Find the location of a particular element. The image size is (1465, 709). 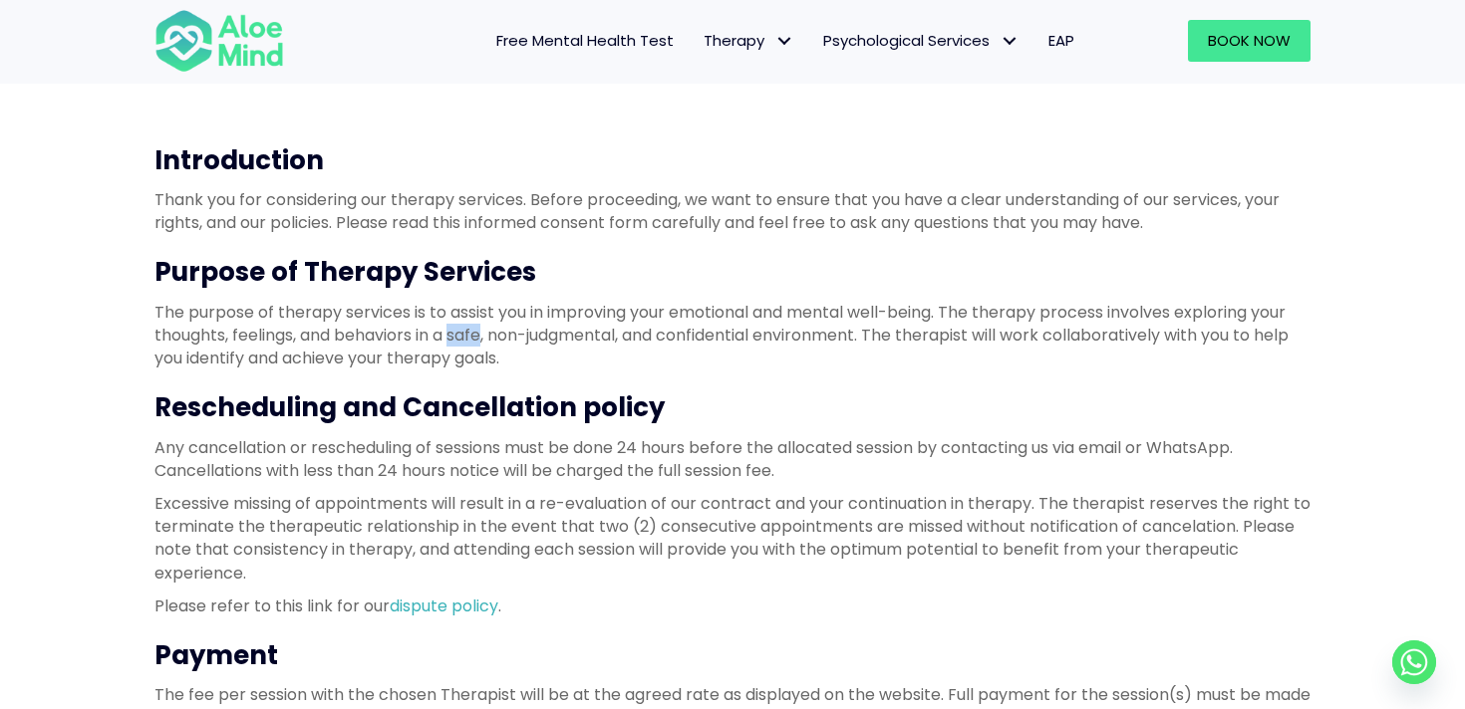

h3: Payment is located at coordinates (732, 656).